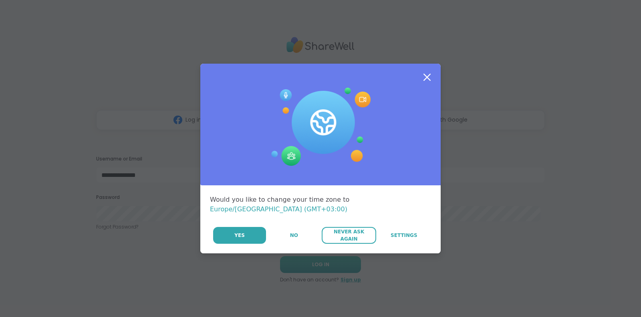 This screenshot has height=317, width=641. What do you see at coordinates (404, 235) in the screenshot?
I see `span: Settings` at bounding box center [404, 235].